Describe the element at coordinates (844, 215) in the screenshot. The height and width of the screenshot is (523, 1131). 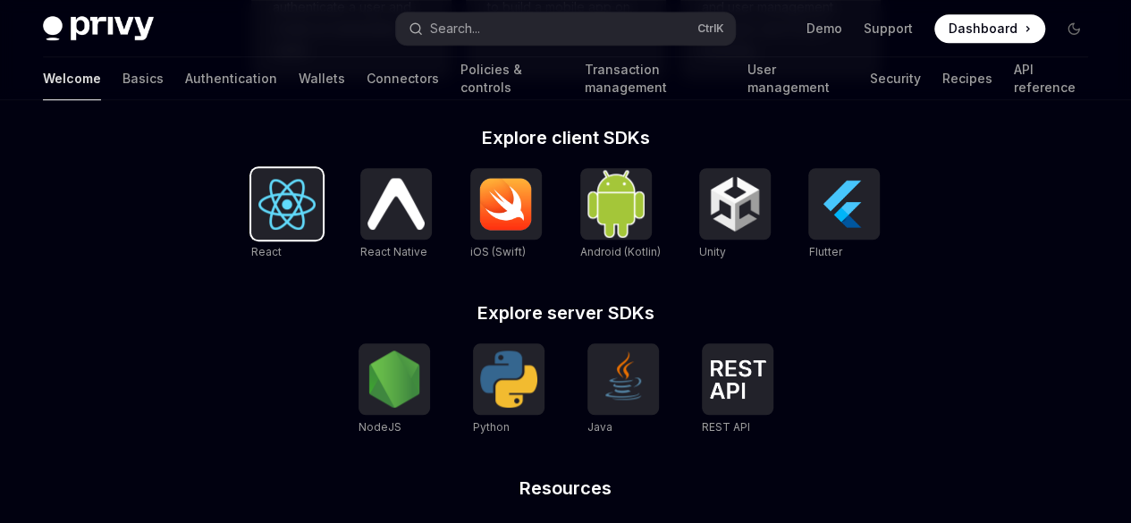
I see `a: FlutterFlutter` at that location.